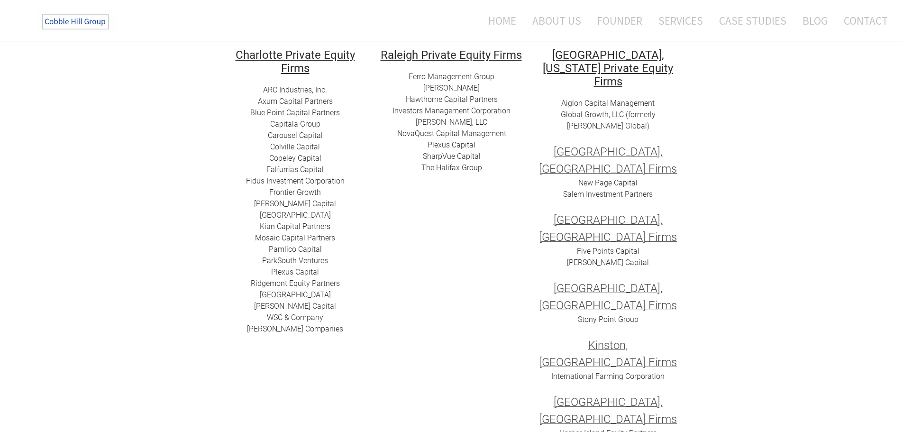  Describe the element at coordinates (295, 226) in the screenshot. I see `a: ​Kian Capital Partners` at that location.